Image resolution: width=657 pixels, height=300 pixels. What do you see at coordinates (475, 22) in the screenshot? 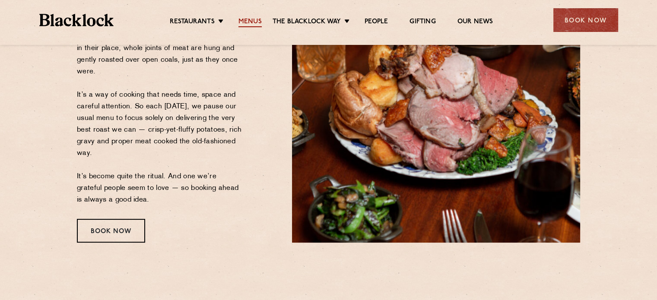
I see `a: Our News` at bounding box center [475, 22].